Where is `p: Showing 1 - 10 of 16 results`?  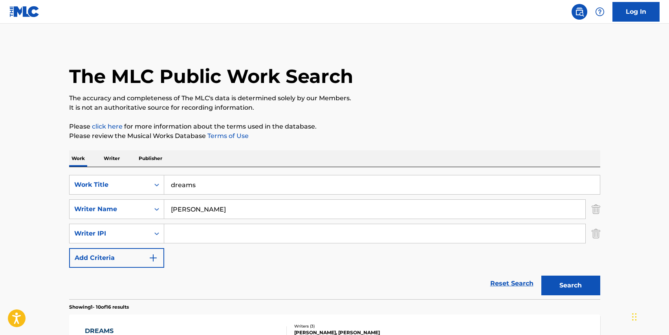 p: Showing 1 - 10 of 16 results is located at coordinates (99, 307).